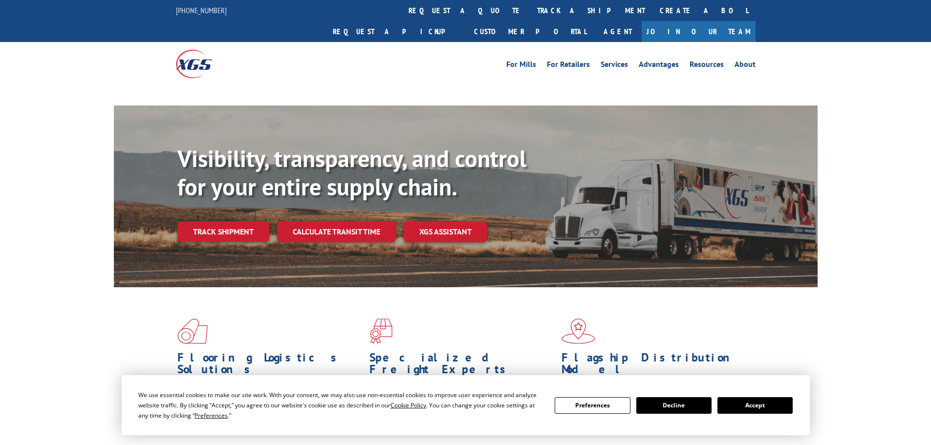 The height and width of the screenshot is (445, 931). What do you see at coordinates (674, 406) in the screenshot?
I see `button: Decline` at bounding box center [674, 406].